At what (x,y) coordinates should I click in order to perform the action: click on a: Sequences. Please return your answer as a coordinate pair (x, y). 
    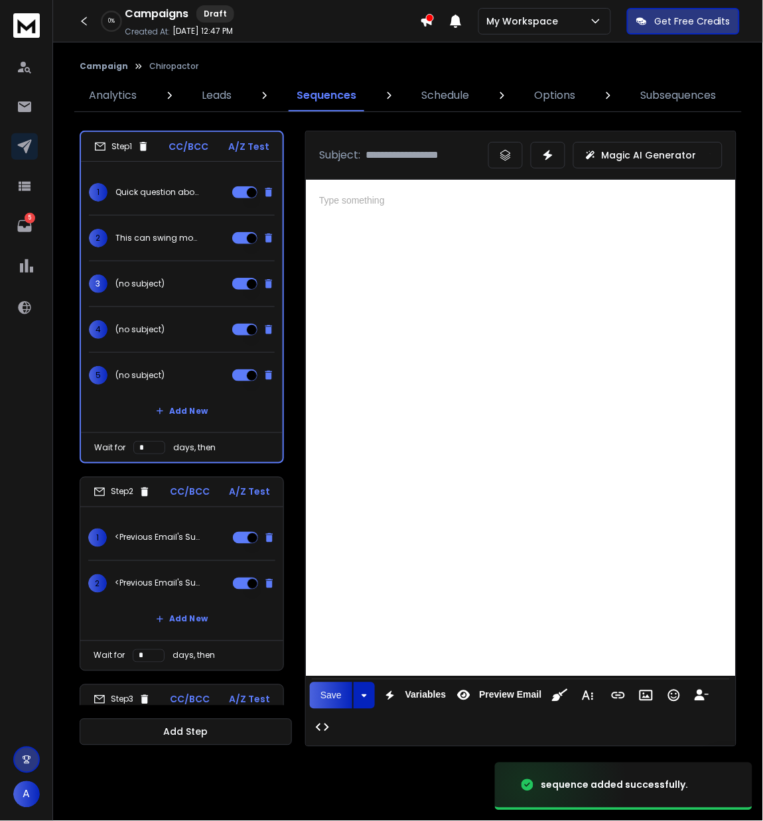
    Looking at the image, I should click on (327, 96).